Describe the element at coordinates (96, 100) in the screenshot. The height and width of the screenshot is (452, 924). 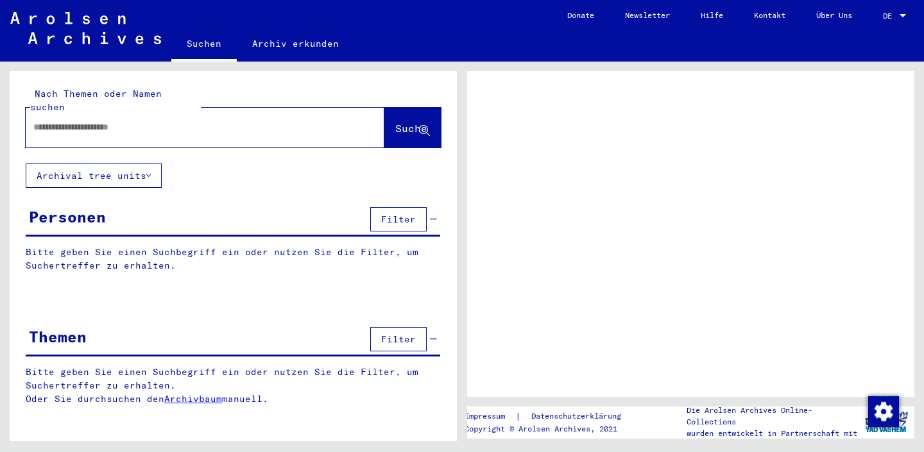
I see `mat-label: Nach Themen oder Namen suchen` at that location.